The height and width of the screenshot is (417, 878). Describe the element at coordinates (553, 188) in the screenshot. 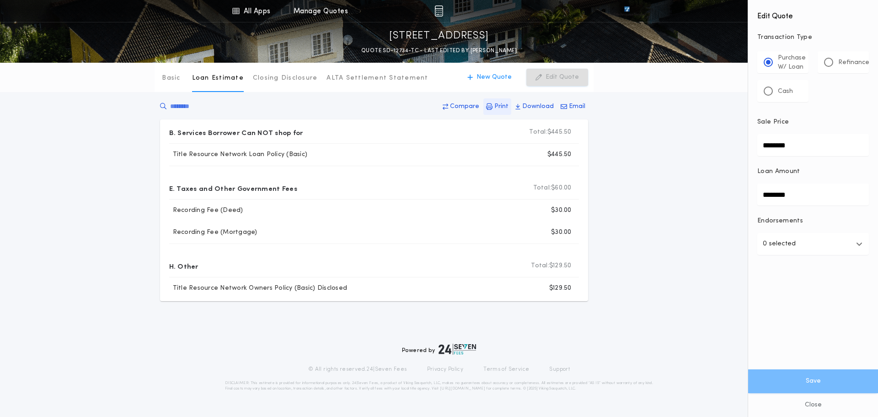

I see `p: $60.00` at that location.